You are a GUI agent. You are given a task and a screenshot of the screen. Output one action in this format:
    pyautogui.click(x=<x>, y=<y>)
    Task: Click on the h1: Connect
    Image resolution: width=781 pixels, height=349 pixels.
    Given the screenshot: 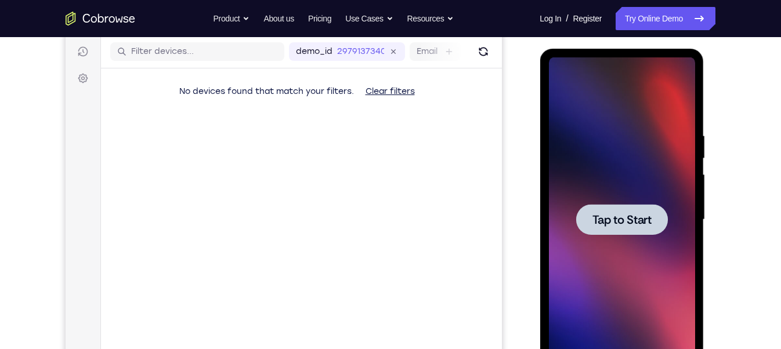 What is the action you would take?
    pyautogui.click(x=76, y=16)
    